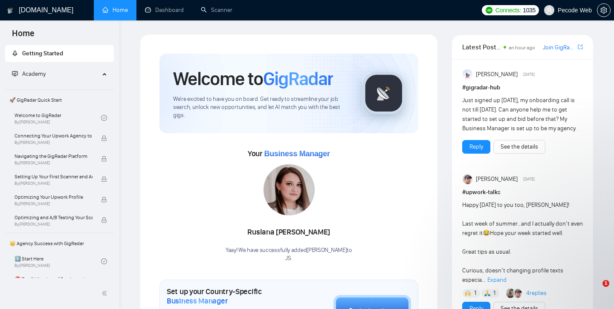  What do you see at coordinates (580, 47) in the screenshot?
I see `a: export` at bounding box center [580, 47].